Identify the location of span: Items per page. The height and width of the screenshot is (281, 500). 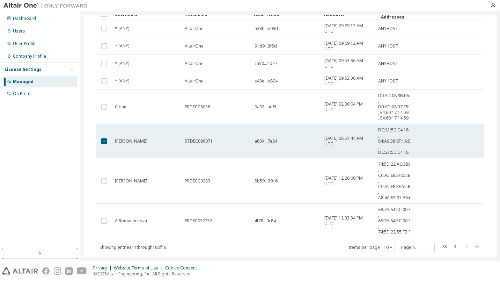
(372, 247).